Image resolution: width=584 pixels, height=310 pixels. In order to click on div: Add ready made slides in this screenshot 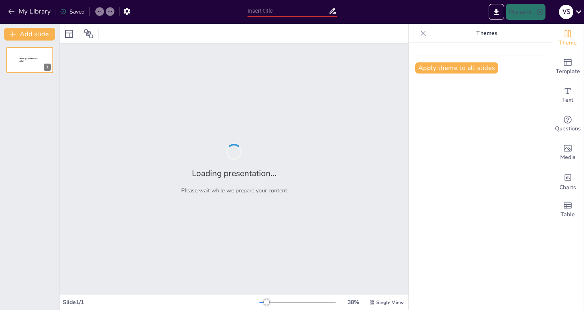, I will do `click(568, 67)`.